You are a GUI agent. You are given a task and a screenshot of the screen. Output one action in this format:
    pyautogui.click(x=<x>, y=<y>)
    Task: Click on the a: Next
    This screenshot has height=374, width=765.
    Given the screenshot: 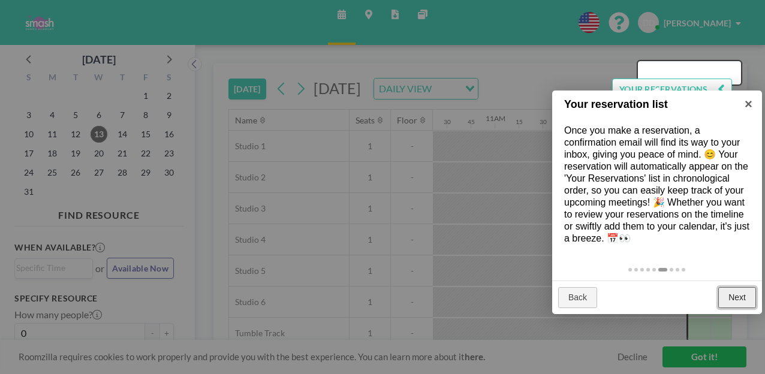 What is the action you would take?
    pyautogui.click(x=737, y=298)
    